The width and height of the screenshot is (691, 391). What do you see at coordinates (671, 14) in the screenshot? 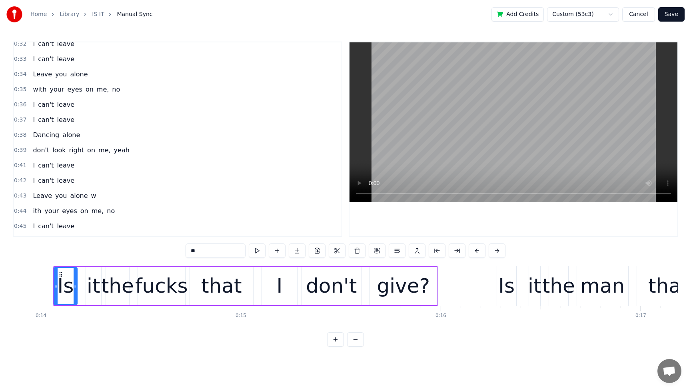
I see `button: Save` at bounding box center [671, 14].